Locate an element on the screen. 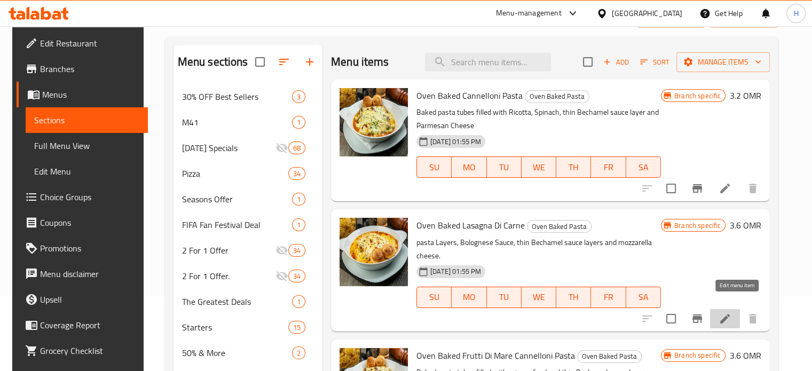  span: SU is located at coordinates (434, 167).